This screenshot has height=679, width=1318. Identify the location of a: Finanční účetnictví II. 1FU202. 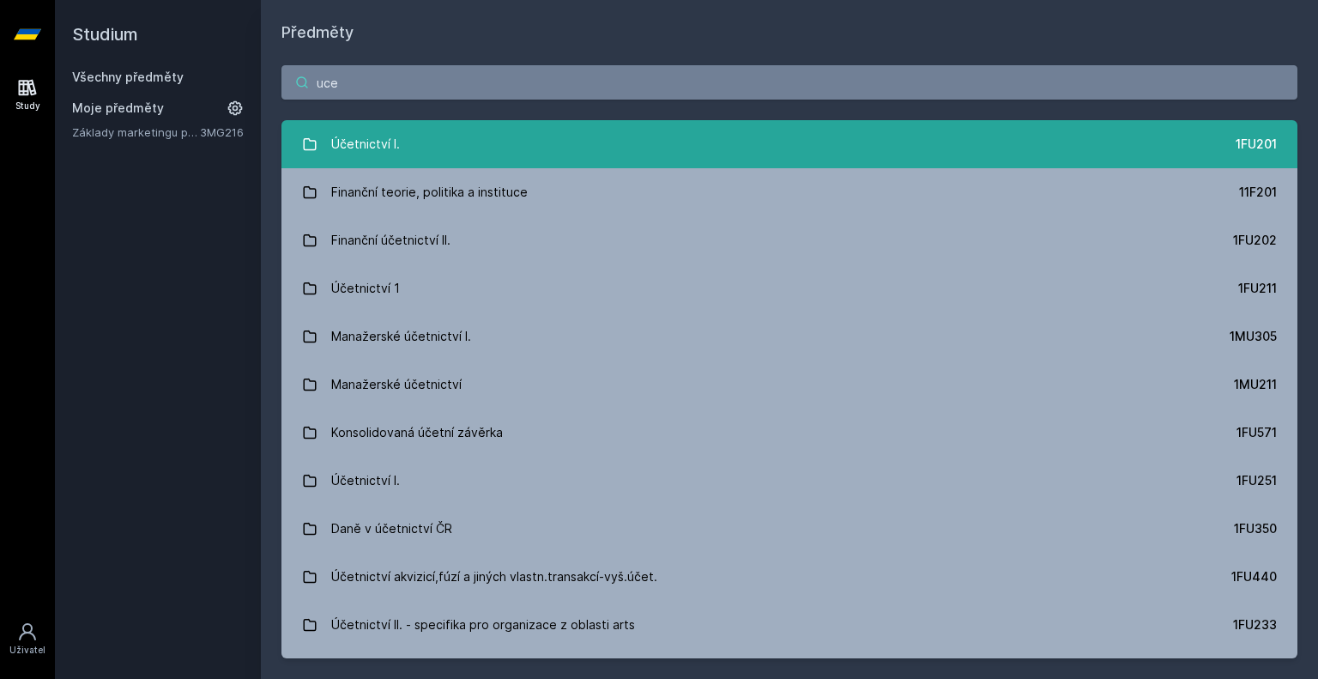
(790, 240).